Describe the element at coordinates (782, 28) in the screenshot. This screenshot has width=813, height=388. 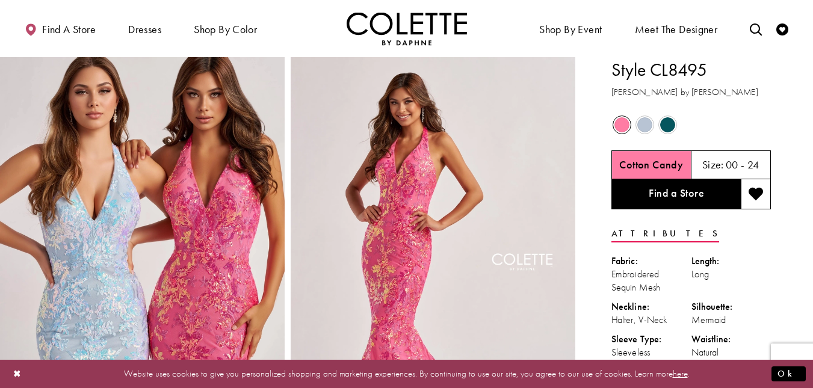
I see `a: Check Wishlist` at that location.